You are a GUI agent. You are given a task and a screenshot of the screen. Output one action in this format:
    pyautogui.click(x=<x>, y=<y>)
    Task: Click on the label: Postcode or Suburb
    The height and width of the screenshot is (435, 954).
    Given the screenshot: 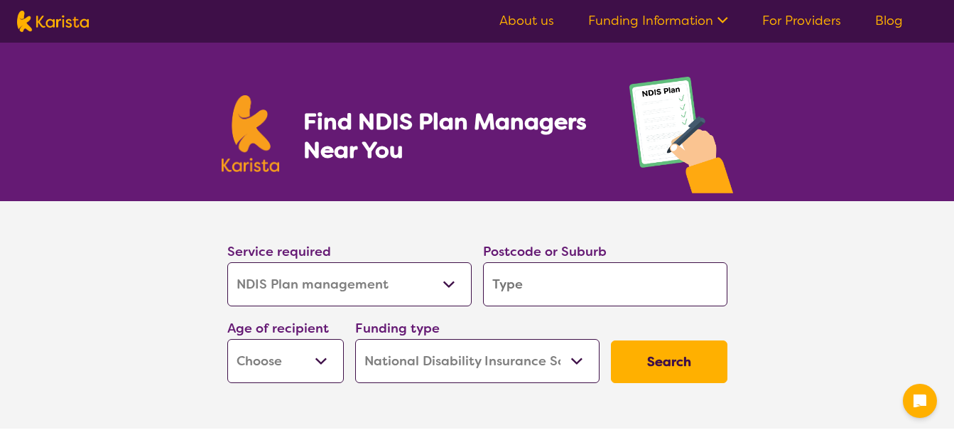 What is the action you would take?
    pyautogui.click(x=545, y=251)
    